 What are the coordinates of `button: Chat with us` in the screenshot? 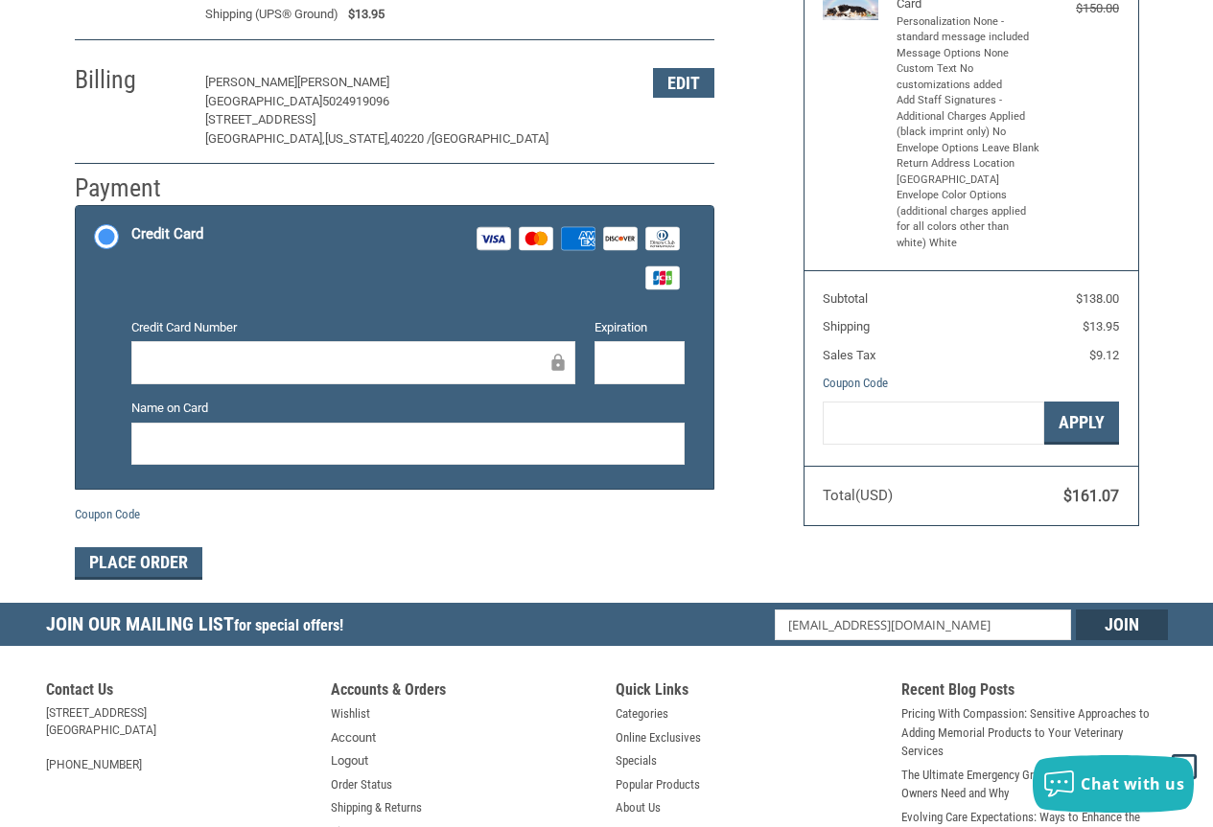 It's located at (1113, 784).